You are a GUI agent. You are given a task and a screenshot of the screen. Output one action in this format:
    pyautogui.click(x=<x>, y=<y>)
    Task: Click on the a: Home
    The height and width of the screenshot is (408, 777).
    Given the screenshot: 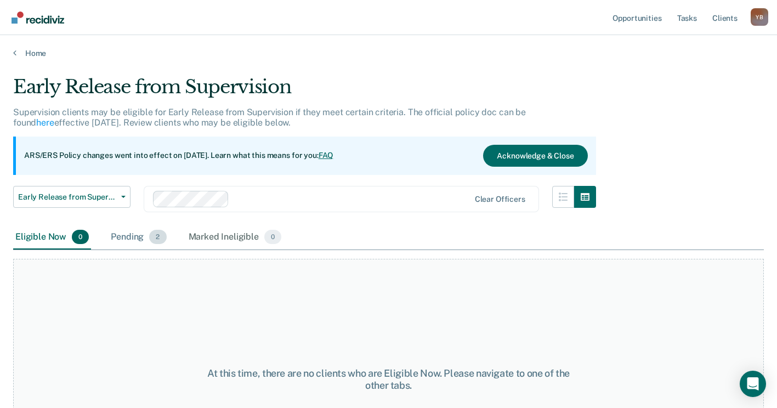 What is the action you would take?
    pyautogui.click(x=388, y=53)
    